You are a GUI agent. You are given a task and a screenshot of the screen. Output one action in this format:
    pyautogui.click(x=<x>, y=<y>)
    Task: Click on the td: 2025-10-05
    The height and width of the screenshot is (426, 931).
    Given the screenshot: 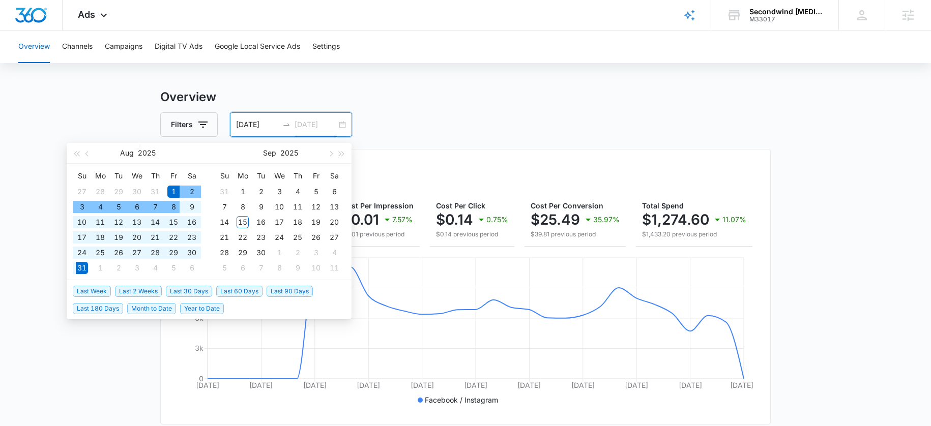 What is the action you would take?
    pyautogui.click(x=224, y=268)
    